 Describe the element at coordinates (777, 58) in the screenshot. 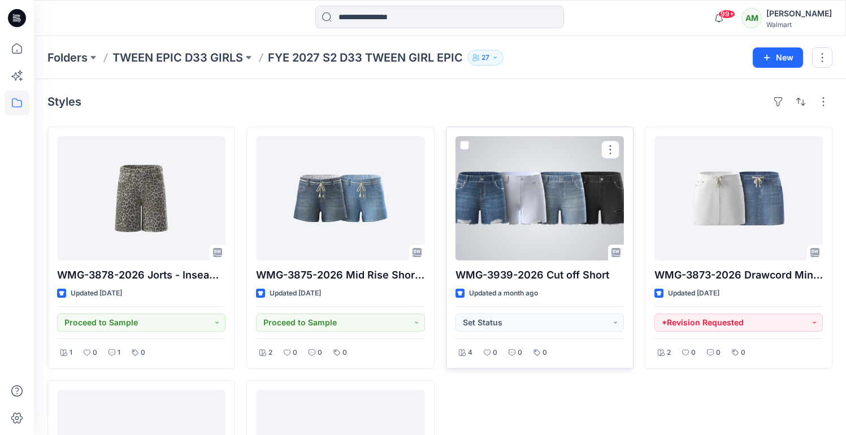

I see `button: New` at that location.